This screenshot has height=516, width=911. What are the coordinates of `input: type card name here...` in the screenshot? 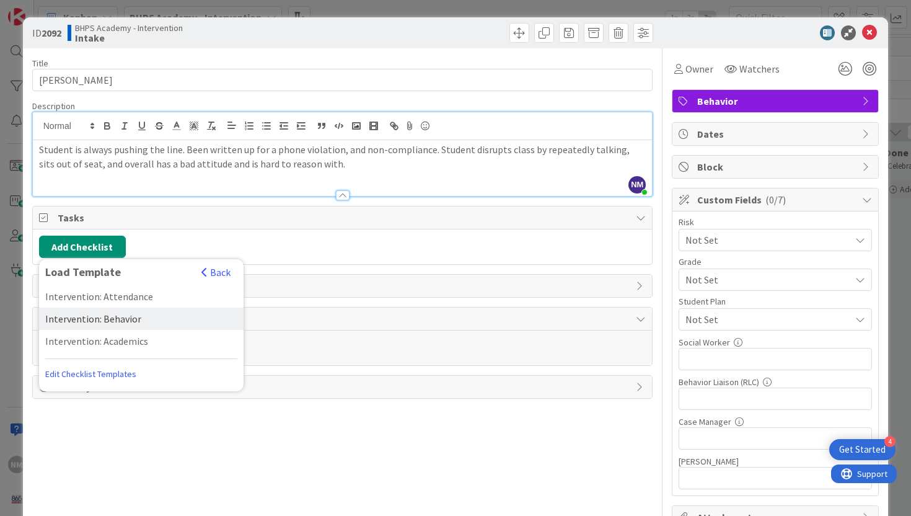 It's located at (343, 80).